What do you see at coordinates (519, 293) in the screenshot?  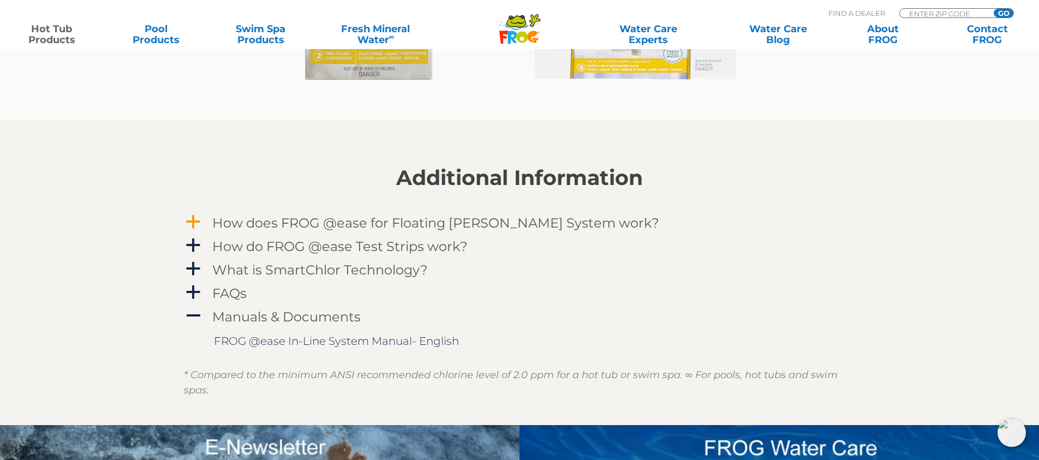 I see `a: a FAQs` at bounding box center [519, 293].